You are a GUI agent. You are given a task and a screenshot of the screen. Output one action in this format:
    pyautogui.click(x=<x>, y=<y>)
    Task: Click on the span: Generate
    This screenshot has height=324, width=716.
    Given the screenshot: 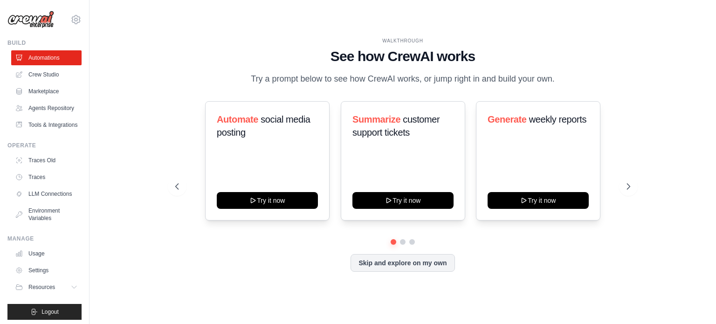 What is the action you would take?
    pyautogui.click(x=508, y=119)
    